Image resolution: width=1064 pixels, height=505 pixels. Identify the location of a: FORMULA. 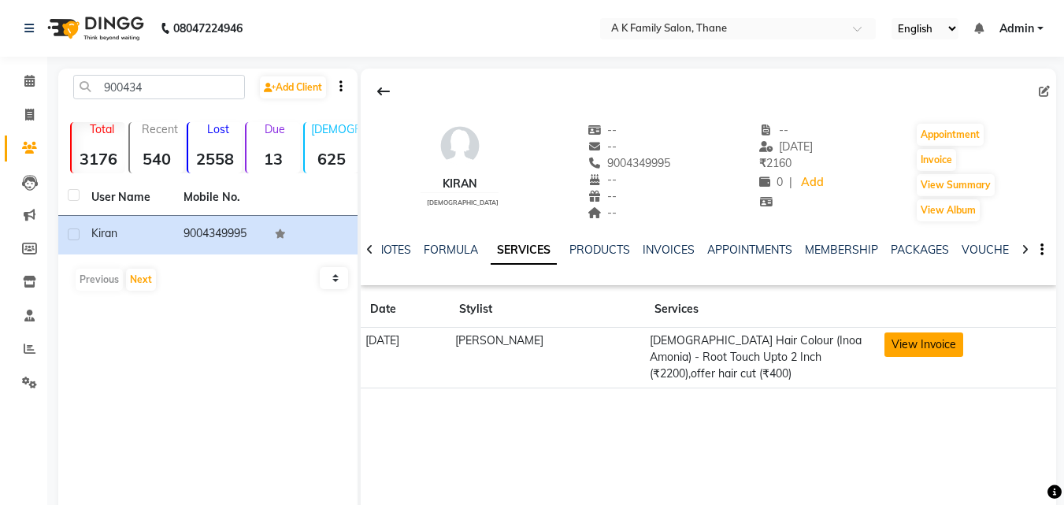
(451, 250).